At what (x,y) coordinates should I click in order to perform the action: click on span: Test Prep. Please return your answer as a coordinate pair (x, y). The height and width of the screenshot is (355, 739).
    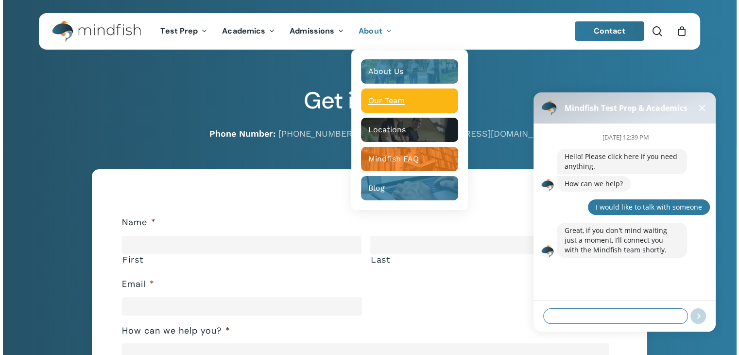
    Looking at the image, I should click on (179, 31).